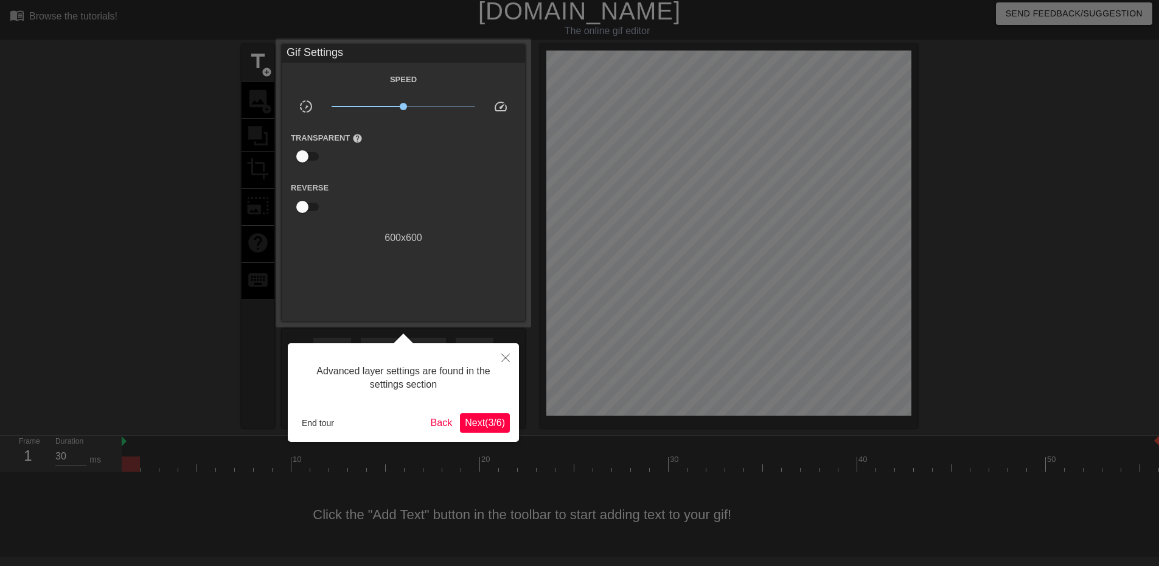  I want to click on div: Advanced layer settings are found in the settings section, so click(403, 378).